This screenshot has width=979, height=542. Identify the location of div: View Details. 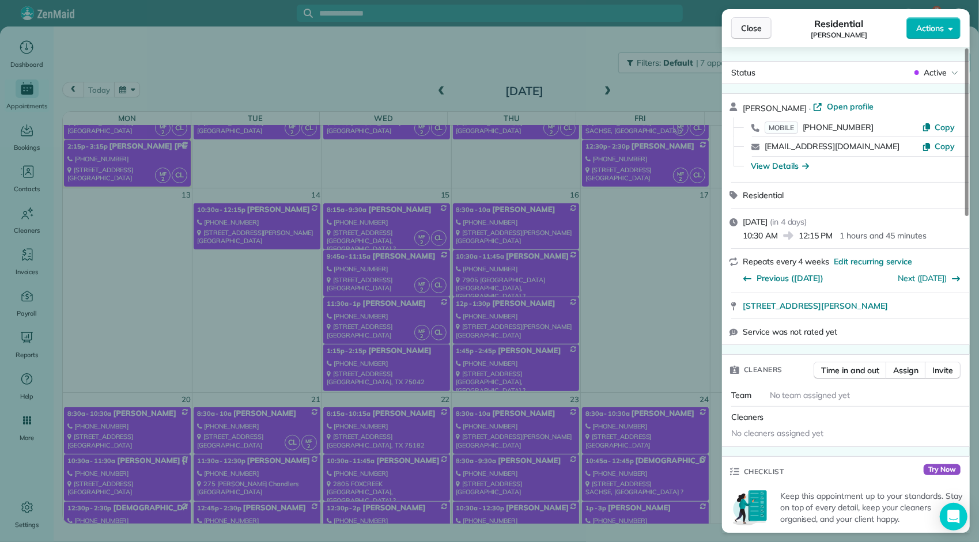
(779, 166).